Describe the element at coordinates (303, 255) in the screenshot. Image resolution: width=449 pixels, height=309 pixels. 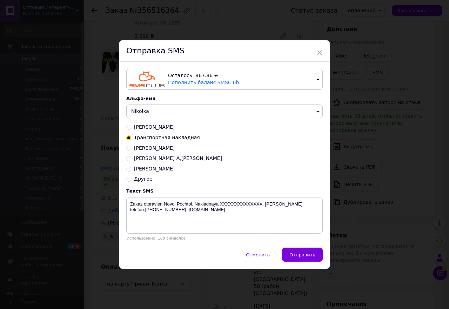
I see `button: Отправить` at that location.